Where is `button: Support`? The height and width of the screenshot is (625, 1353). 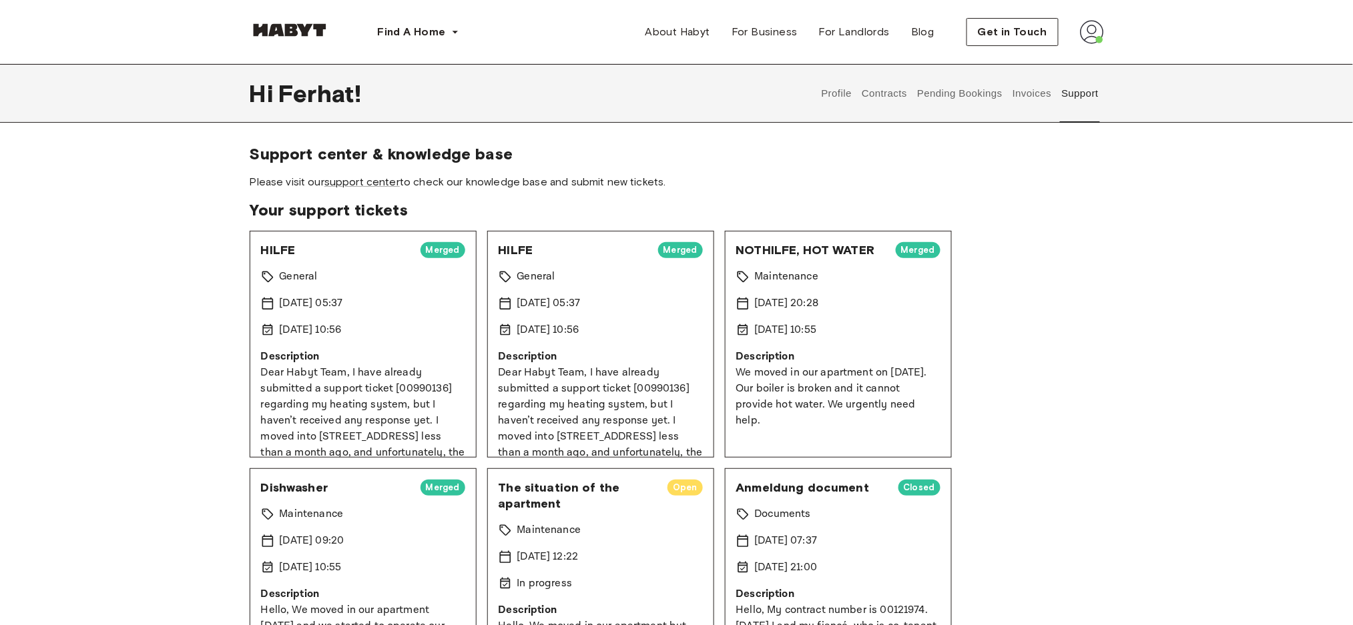
button: Support is located at coordinates (1080, 93).